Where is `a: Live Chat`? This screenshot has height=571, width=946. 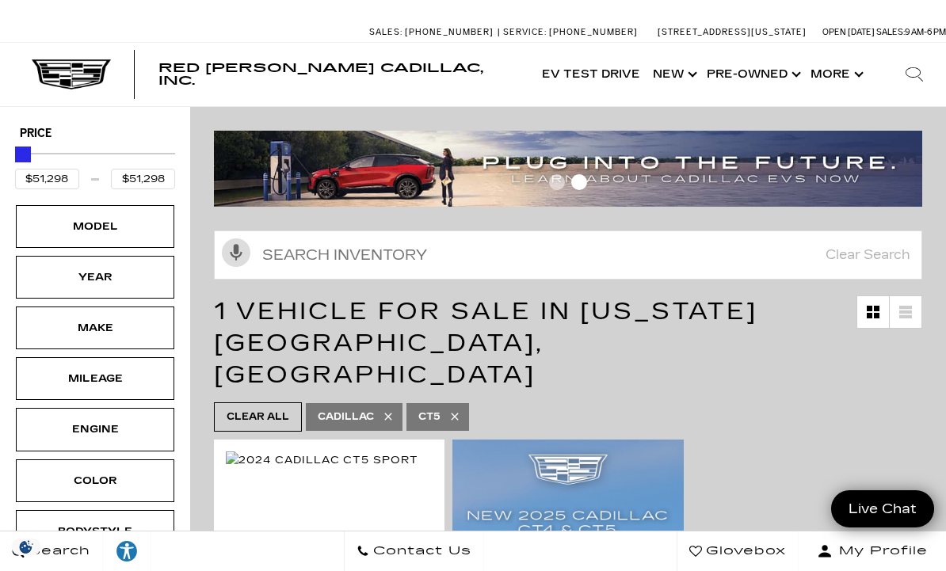 a: Live Chat is located at coordinates (882, 508).